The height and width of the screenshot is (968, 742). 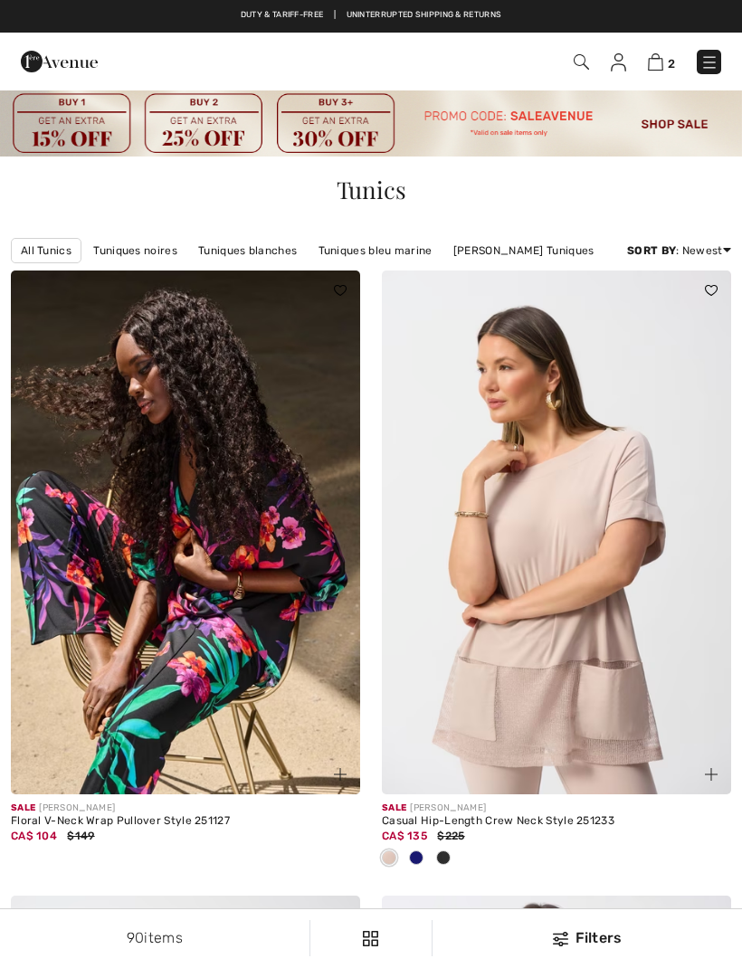 What do you see at coordinates (46, 251) in the screenshot?
I see `a: All Tunics` at bounding box center [46, 251].